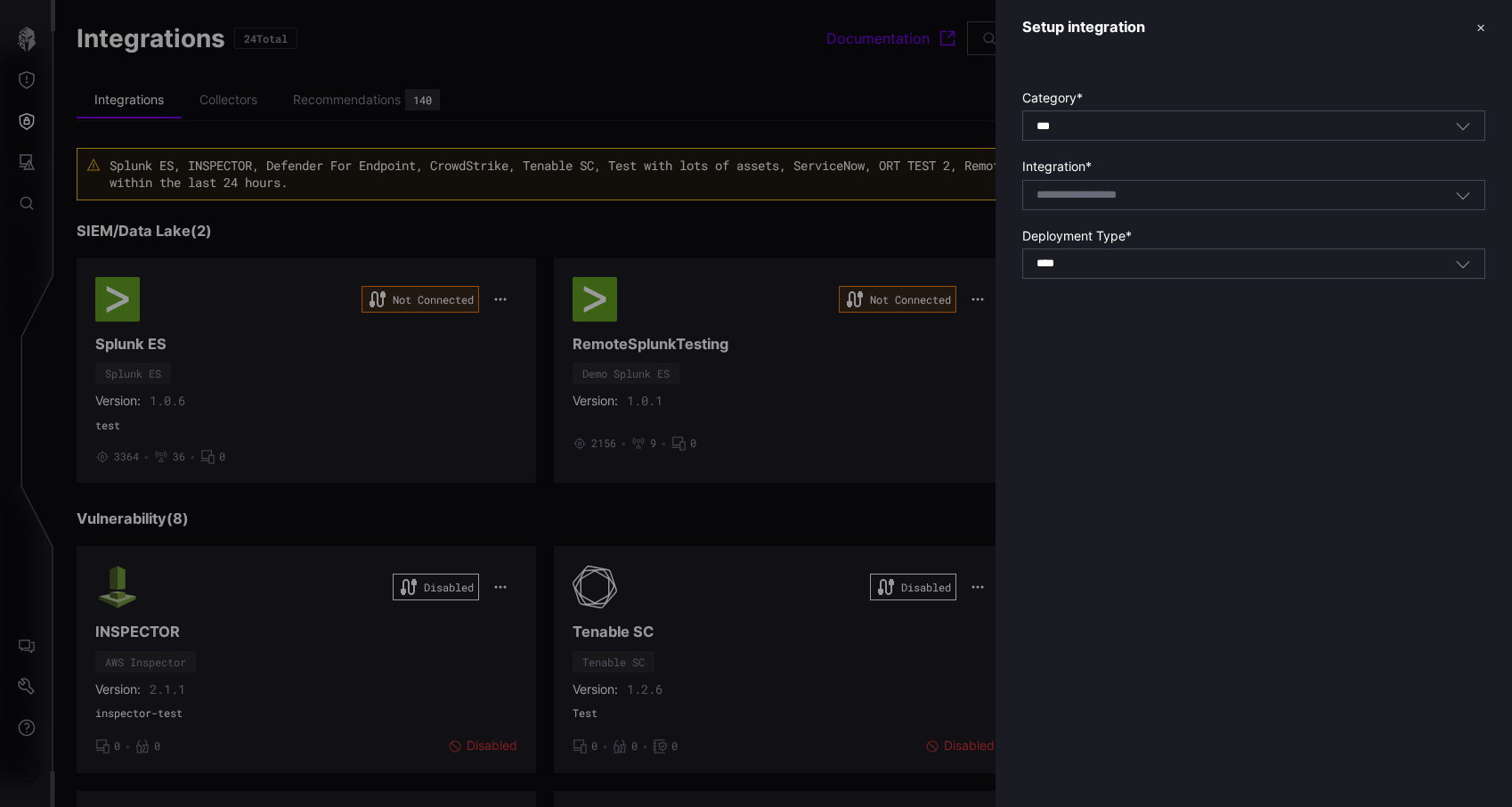  I want to click on label: Deployment Type *, so click(1254, 236).